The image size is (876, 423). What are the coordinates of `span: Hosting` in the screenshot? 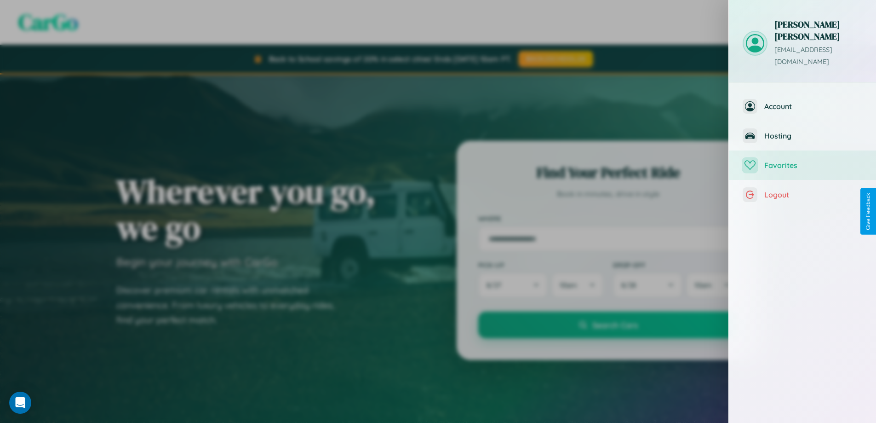 It's located at (813, 136).